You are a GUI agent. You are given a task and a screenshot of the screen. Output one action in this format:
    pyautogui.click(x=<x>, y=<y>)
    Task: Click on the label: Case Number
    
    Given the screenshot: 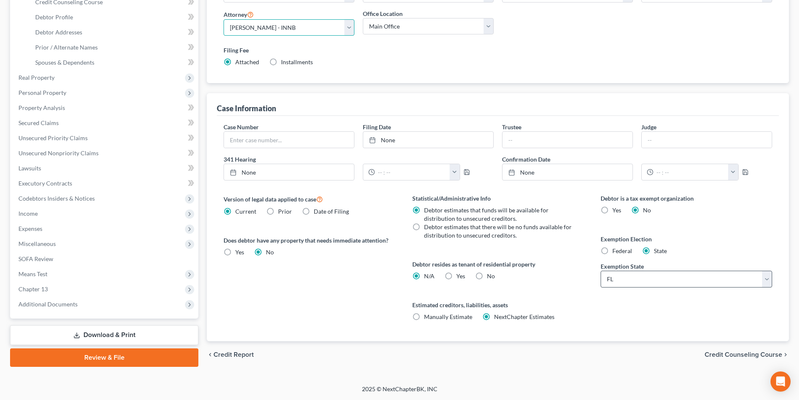 What is the action you would take?
    pyautogui.click(x=241, y=127)
    